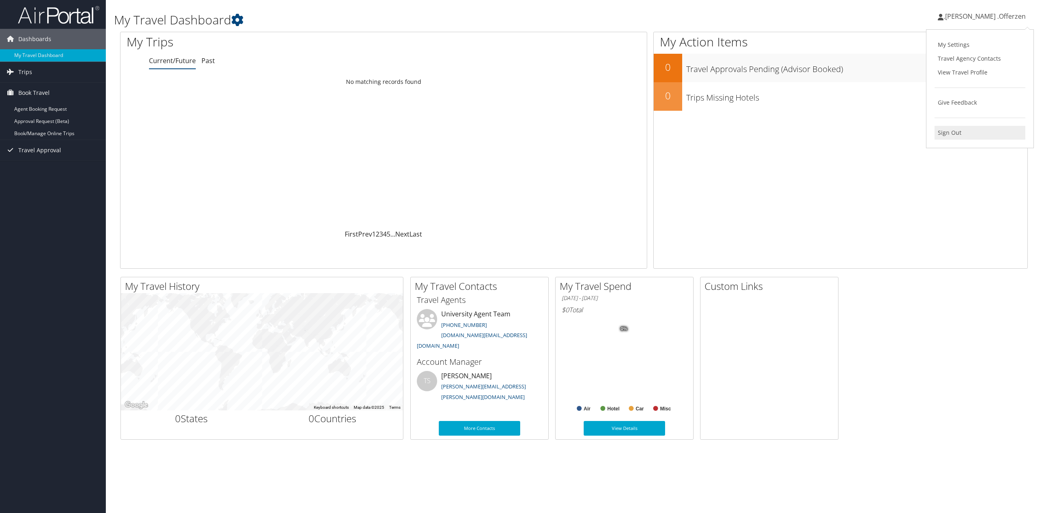  What do you see at coordinates (980, 72) in the screenshot?
I see `a: View Travel Profile` at bounding box center [980, 72].